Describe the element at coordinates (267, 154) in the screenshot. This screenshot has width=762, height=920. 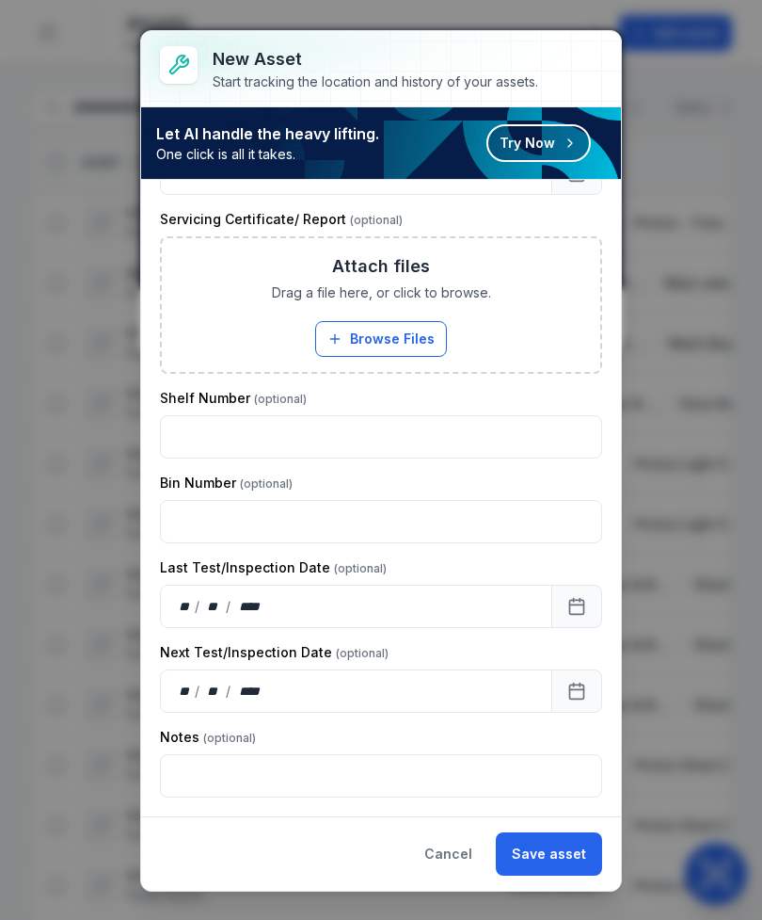
I see `span: One click is all it takes.` at that location.